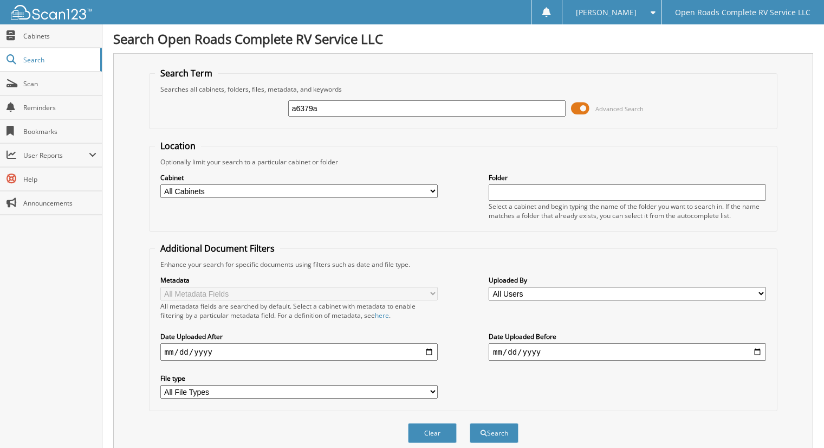  What do you see at coordinates (463, 89) in the screenshot?
I see `div: Searches all cabinets, folders, files, metadata, and keywords` at bounding box center [463, 89].